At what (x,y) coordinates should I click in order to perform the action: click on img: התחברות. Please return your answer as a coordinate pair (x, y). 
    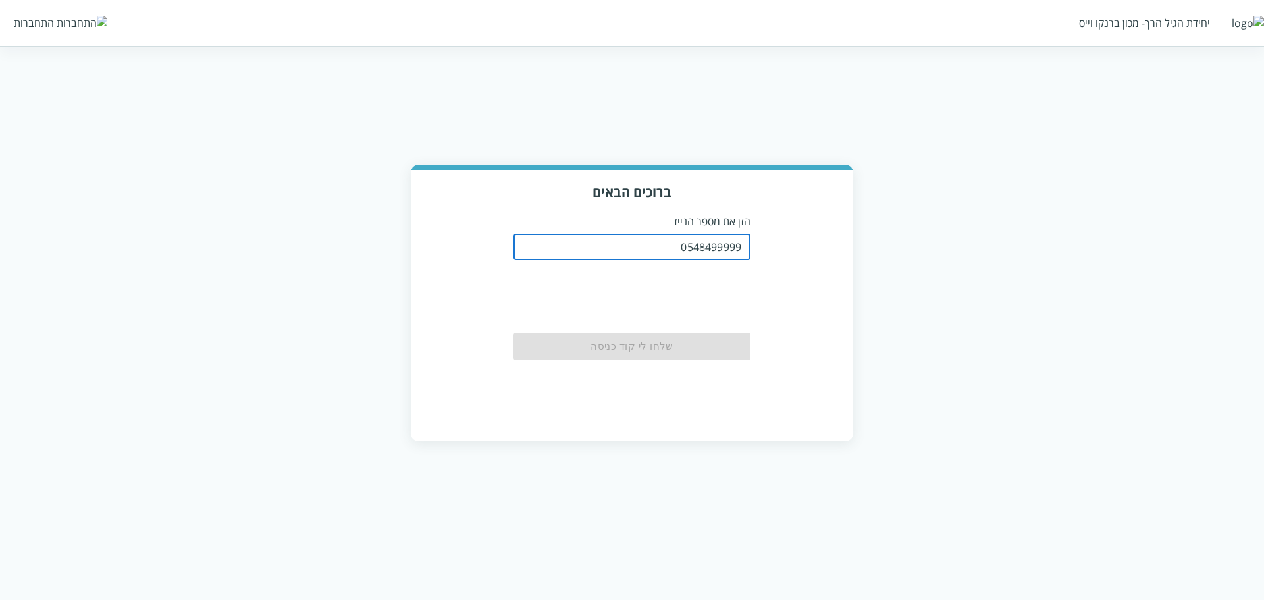
    Looking at the image, I should click on (82, 23).